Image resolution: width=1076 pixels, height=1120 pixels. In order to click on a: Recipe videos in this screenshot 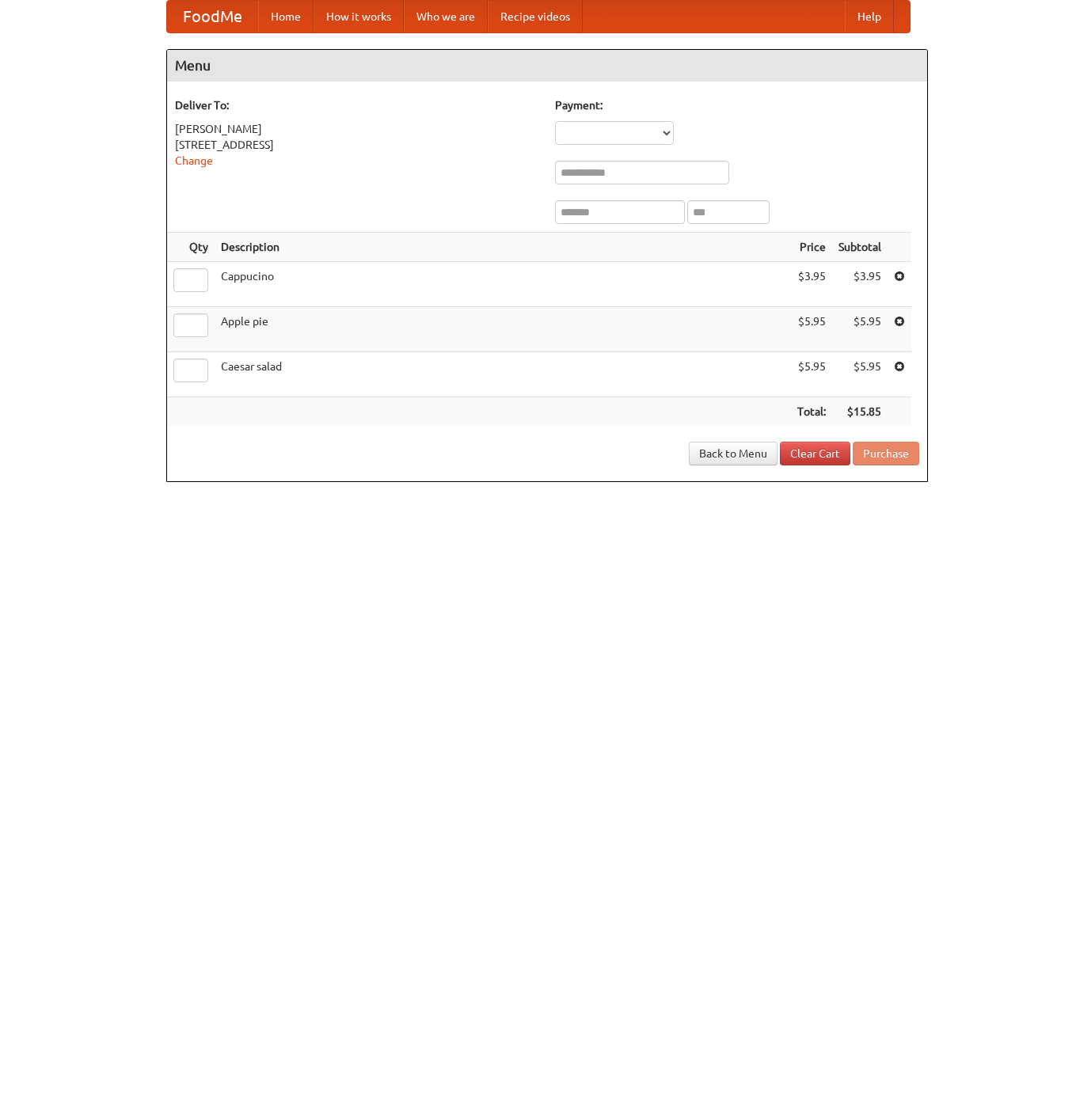, I will do `click(535, 17)`.